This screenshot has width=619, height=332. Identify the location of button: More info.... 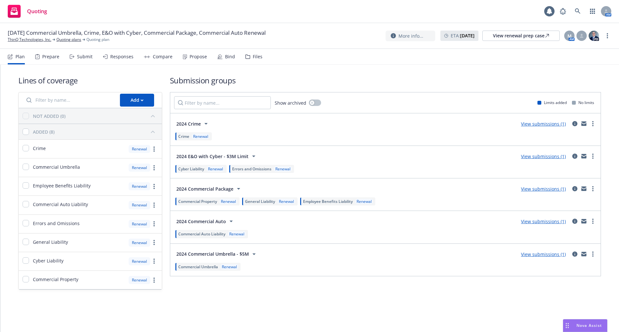
(410, 36).